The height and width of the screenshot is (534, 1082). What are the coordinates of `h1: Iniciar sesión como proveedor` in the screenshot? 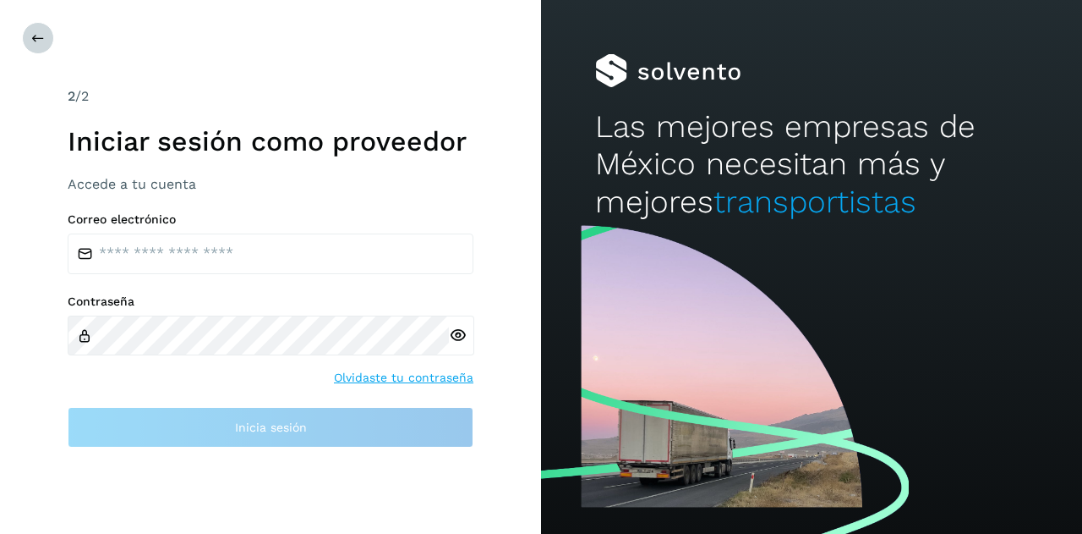 It's located at (271, 141).